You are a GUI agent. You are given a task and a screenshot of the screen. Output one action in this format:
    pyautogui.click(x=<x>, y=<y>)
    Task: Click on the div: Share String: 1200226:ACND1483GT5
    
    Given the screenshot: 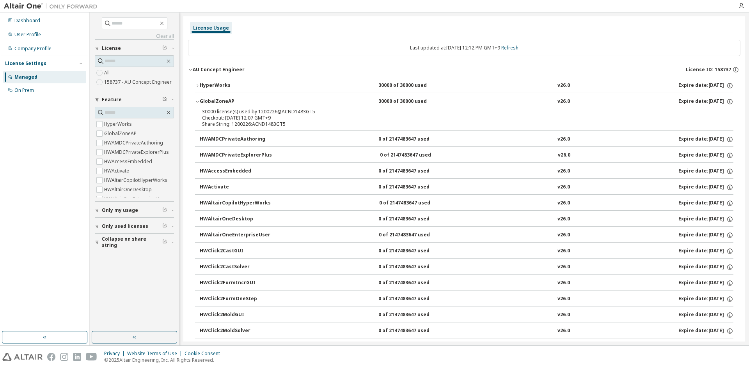 What is the action you would take?
    pyautogui.click(x=455, y=124)
    